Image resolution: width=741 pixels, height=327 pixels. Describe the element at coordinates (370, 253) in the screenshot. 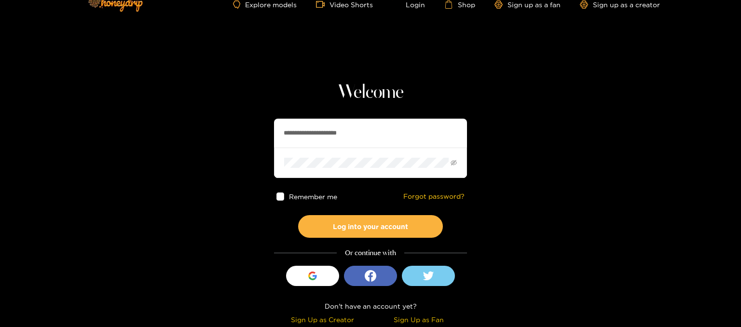

I see `div: Or continue with` at that location.